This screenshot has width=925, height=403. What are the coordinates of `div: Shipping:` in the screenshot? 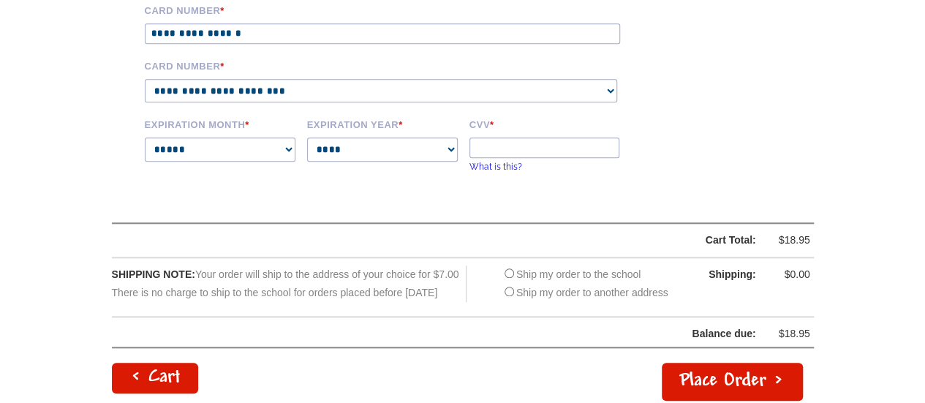 It's located at (720, 274).